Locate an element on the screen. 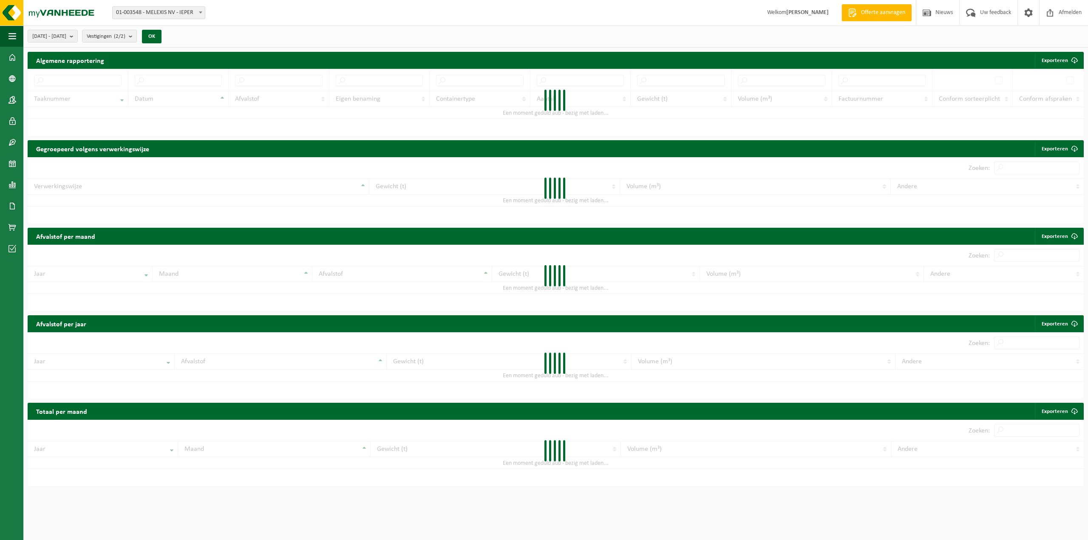 This screenshot has height=540, width=1088. h2: Afvalstof per jaar is located at coordinates (61, 323).